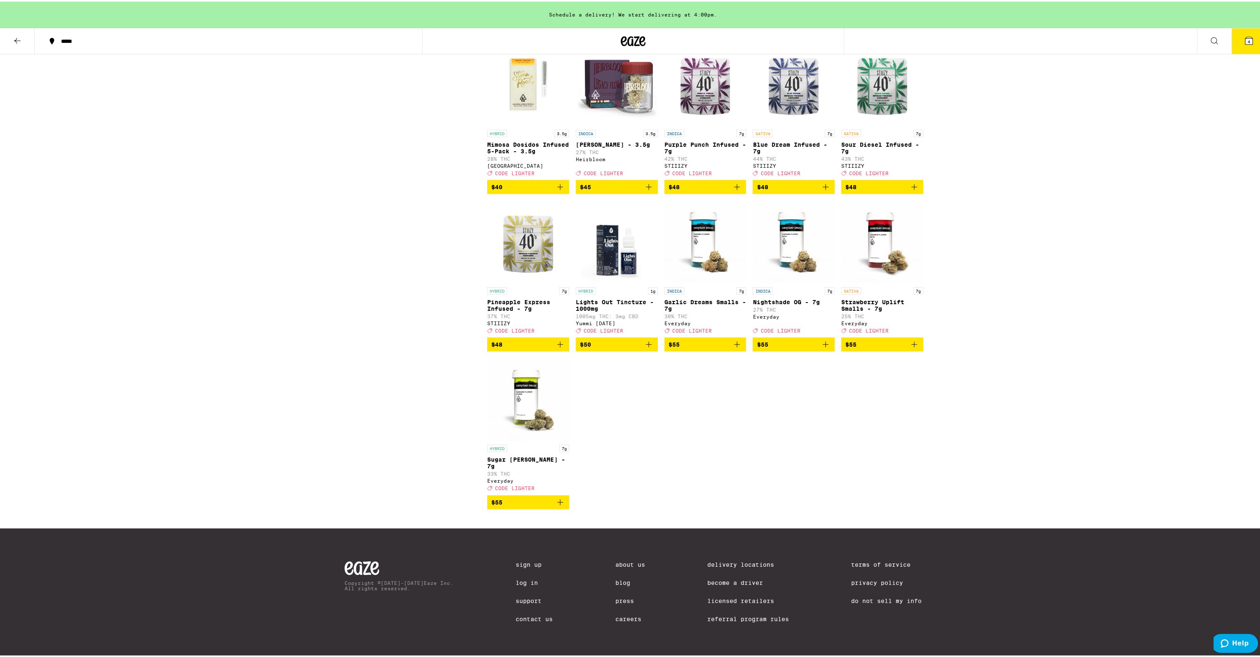 Image resolution: width=1260 pixels, height=657 pixels. Describe the element at coordinates (528, 425) in the screenshot. I see `a: Open page for Sugar Rush Smalls - 7g from Everyday` at that location.